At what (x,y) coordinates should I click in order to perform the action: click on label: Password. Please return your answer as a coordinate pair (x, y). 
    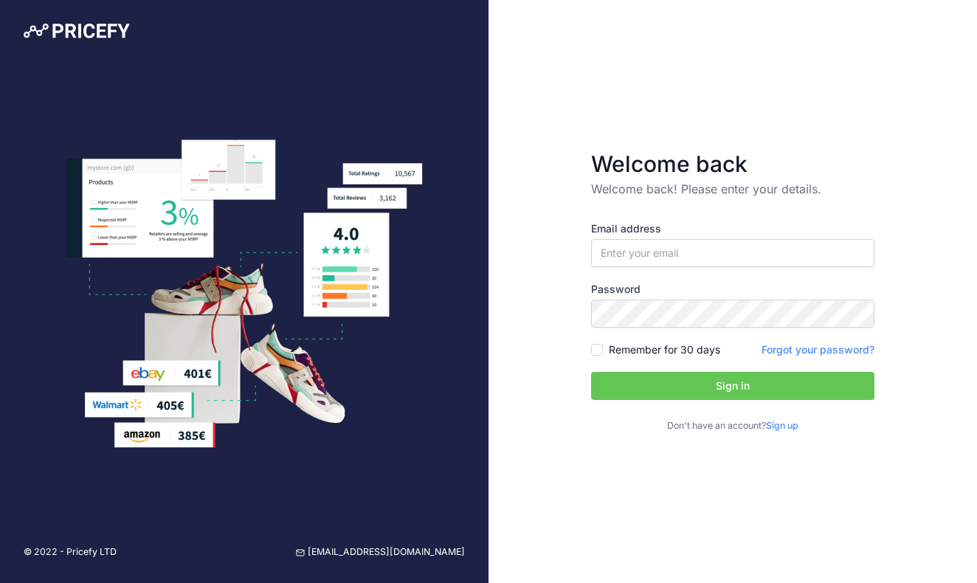
    Looking at the image, I should click on (733, 289).